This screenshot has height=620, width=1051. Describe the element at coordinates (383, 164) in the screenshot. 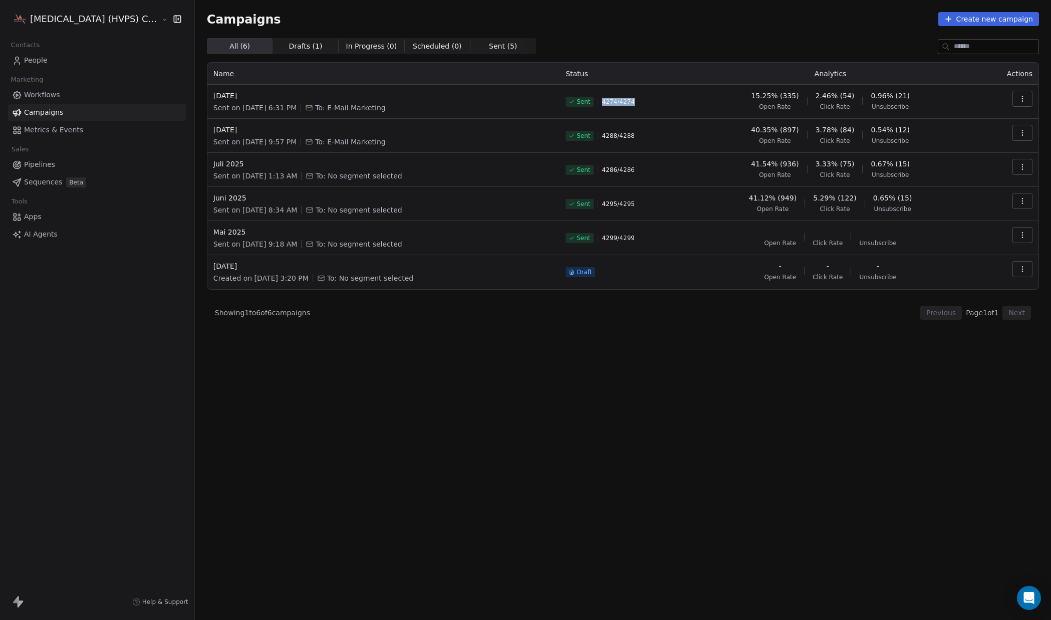

I see `span: Juli 2025` at that location.